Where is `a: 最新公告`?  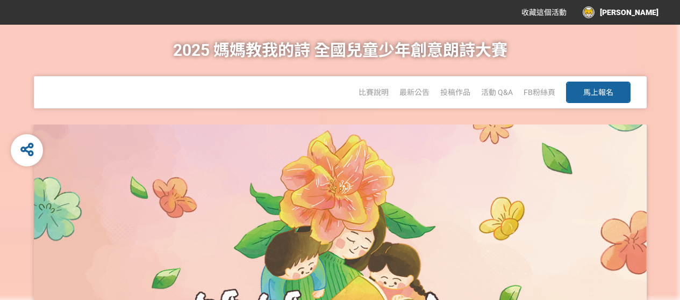 a: 最新公告 is located at coordinates (414, 92).